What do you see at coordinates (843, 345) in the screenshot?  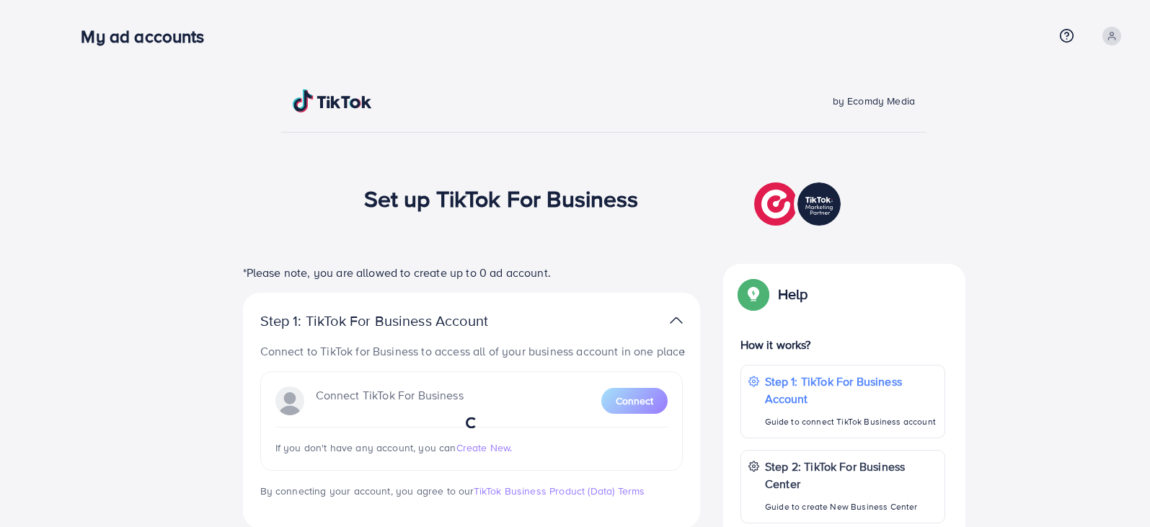 I see `p: How it works?` at bounding box center [843, 345].